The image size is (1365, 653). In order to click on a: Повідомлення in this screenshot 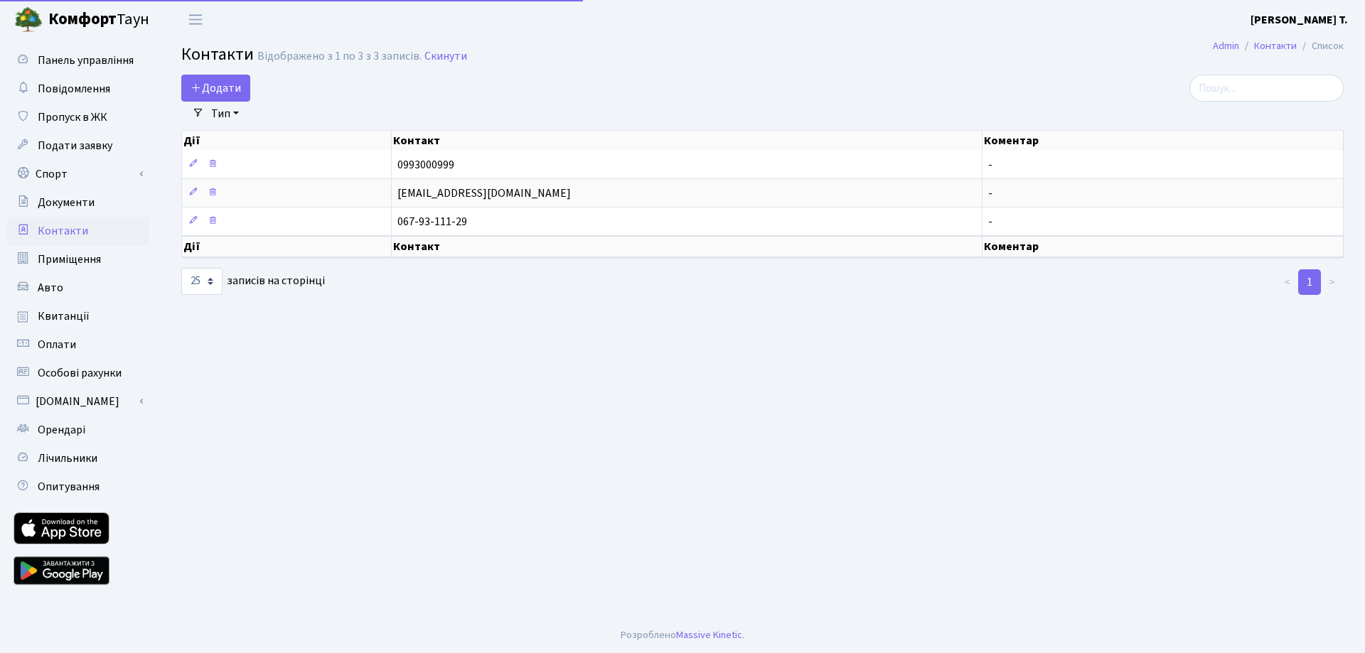, I will do `click(78, 89)`.